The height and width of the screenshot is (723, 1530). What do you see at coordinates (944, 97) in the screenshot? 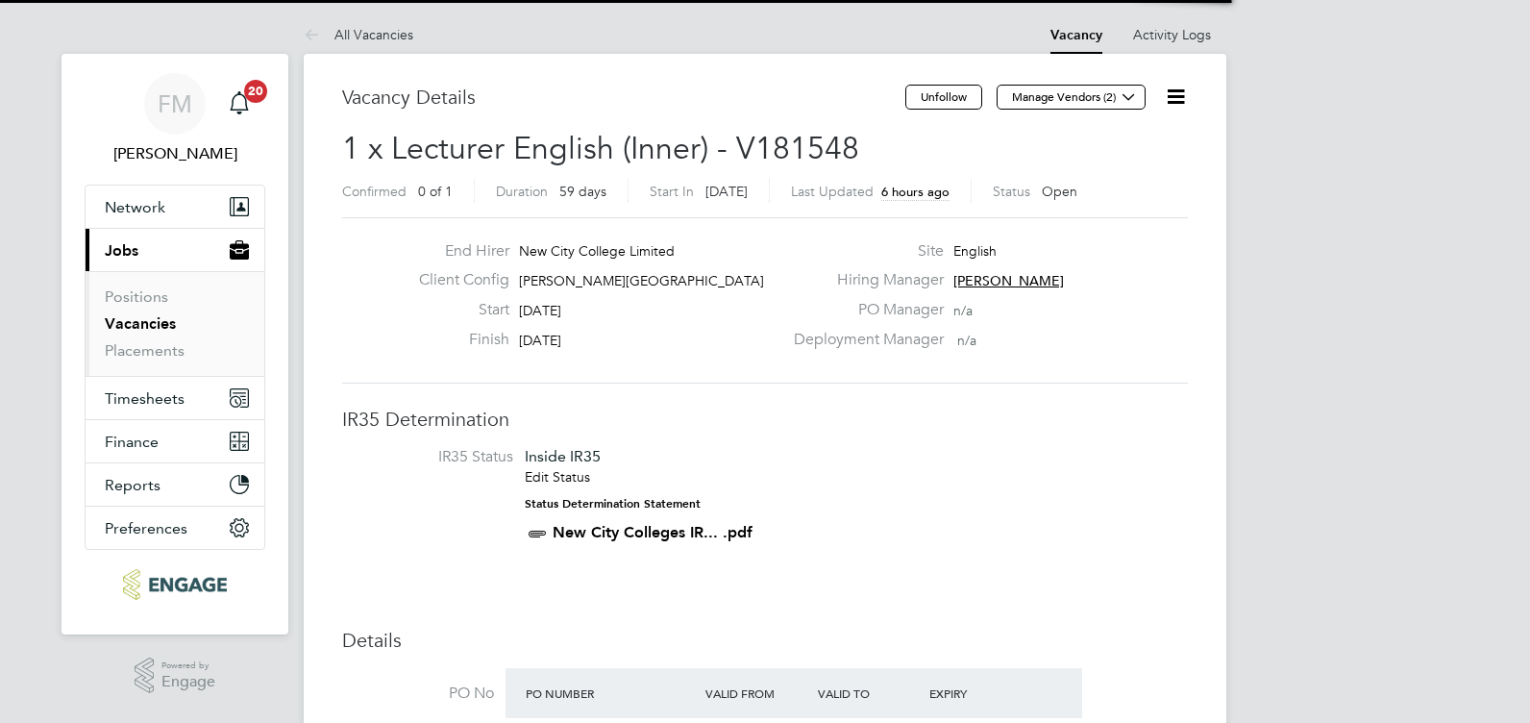
I see `button: Unfollow` at bounding box center [944, 97].